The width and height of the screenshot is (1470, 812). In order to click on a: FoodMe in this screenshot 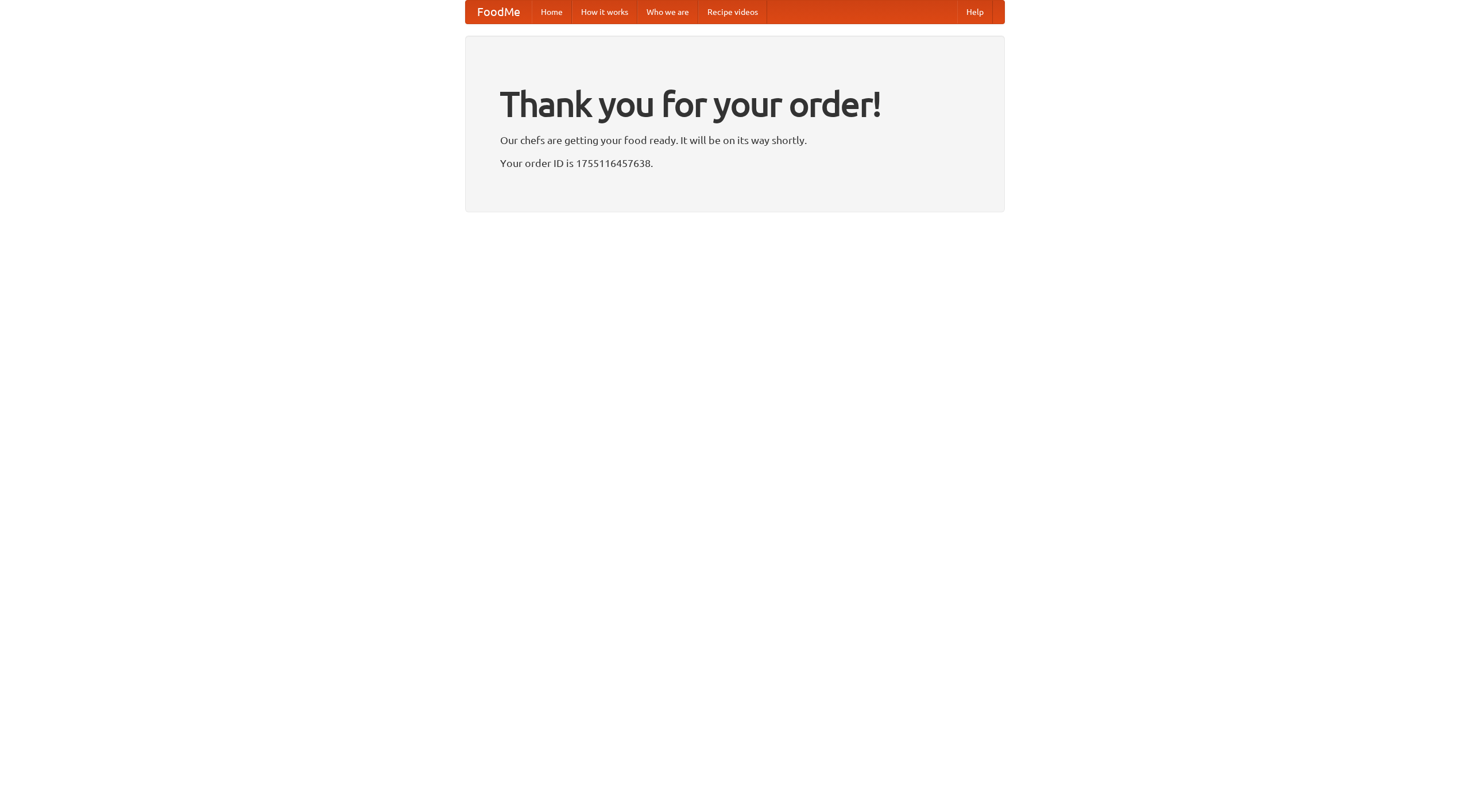, I will do `click(499, 13)`.